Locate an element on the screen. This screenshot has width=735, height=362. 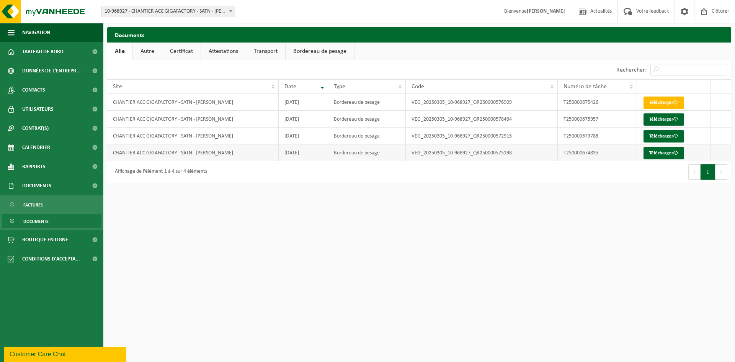
span: Rapports is located at coordinates (34, 166).